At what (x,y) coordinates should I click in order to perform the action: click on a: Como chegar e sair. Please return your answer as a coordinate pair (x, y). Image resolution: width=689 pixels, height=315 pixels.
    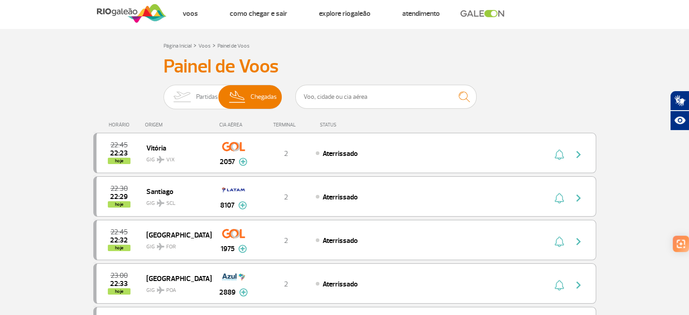
    Looking at the image, I should click on (258, 14).